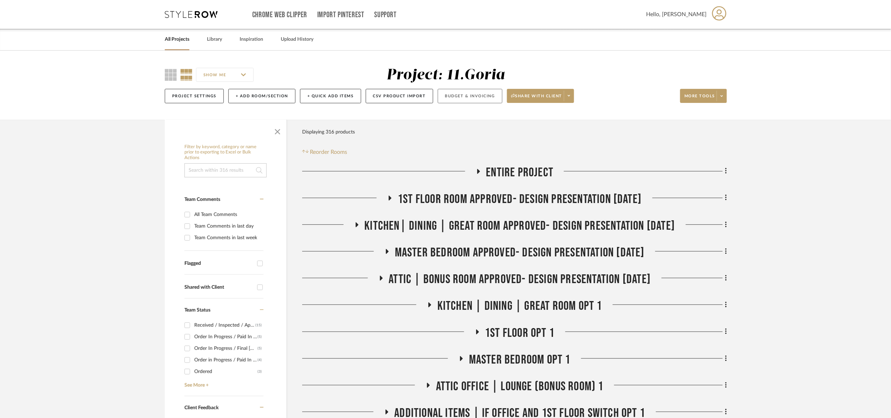 This screenshot has width=891, height=418. What do you see at coordinates (519, 386) in the screenshot?
I see `span: Attic Office | Lounge (Bonus room) 1` at bounding box center [519, 386].